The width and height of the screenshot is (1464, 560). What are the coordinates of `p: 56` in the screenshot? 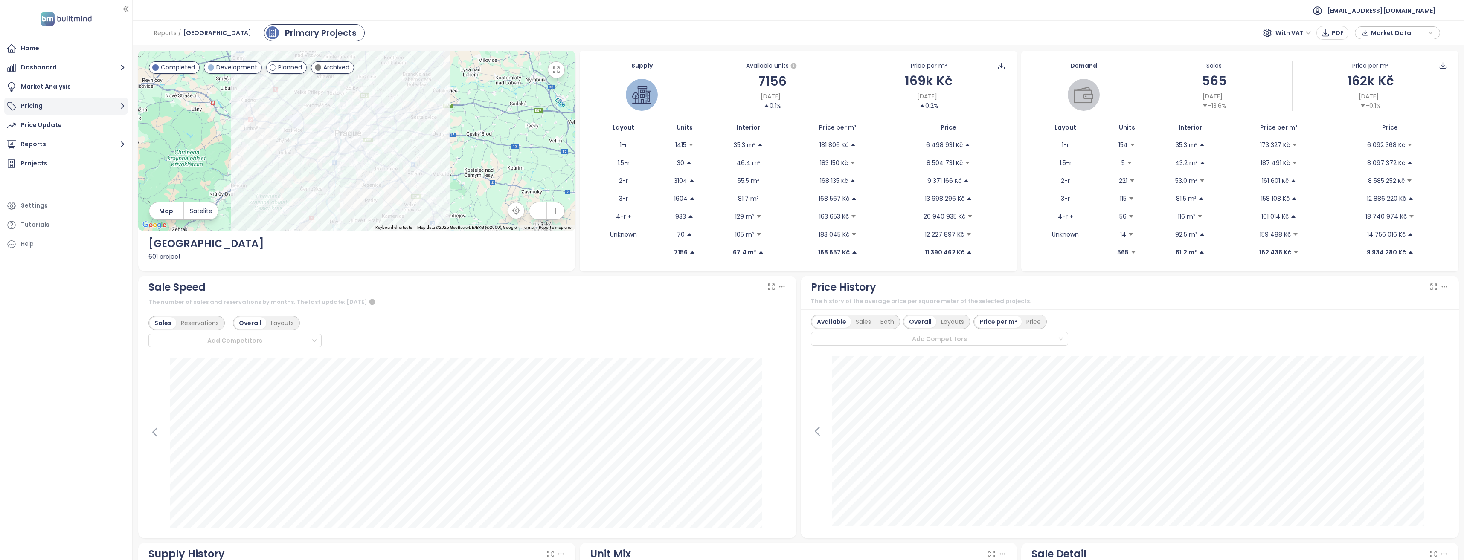 It's located at (1123, 217).